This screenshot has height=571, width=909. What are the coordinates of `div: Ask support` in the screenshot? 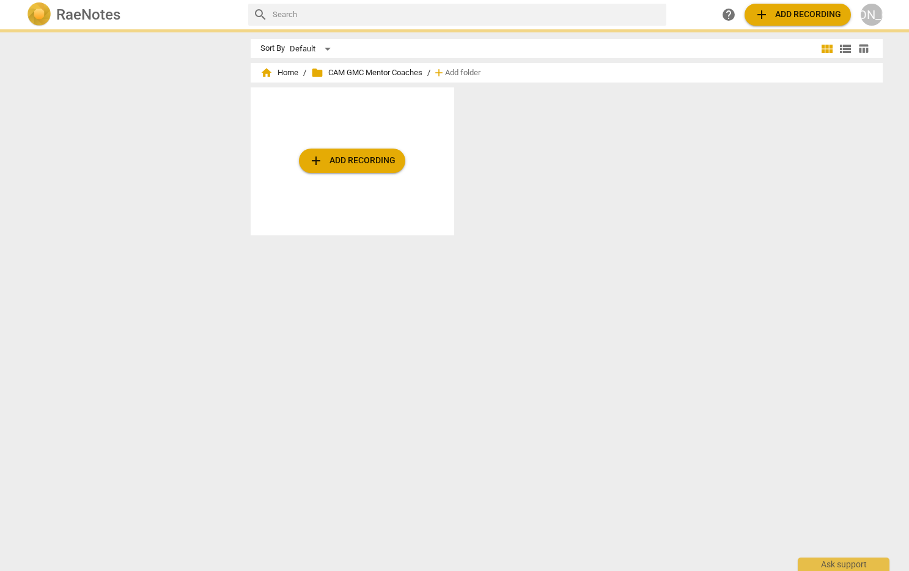 It's located at (844, 564).